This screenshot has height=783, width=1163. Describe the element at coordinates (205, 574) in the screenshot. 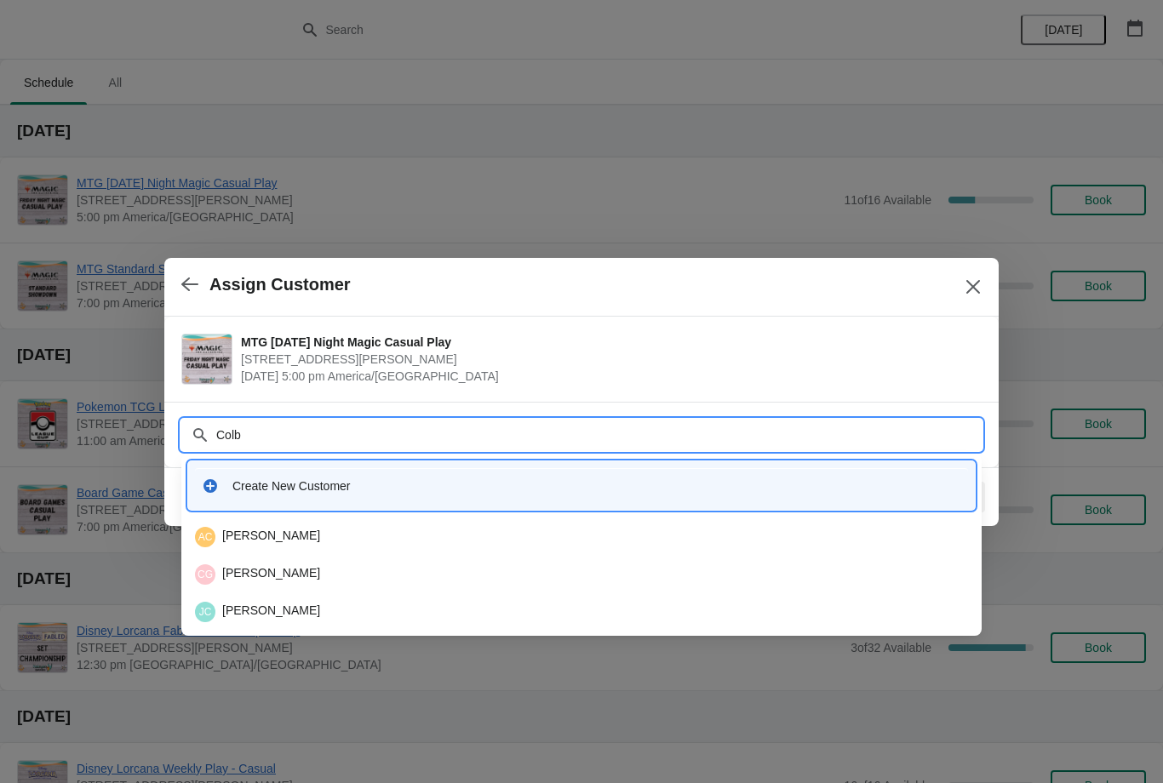

I see `text: CG` at that location.